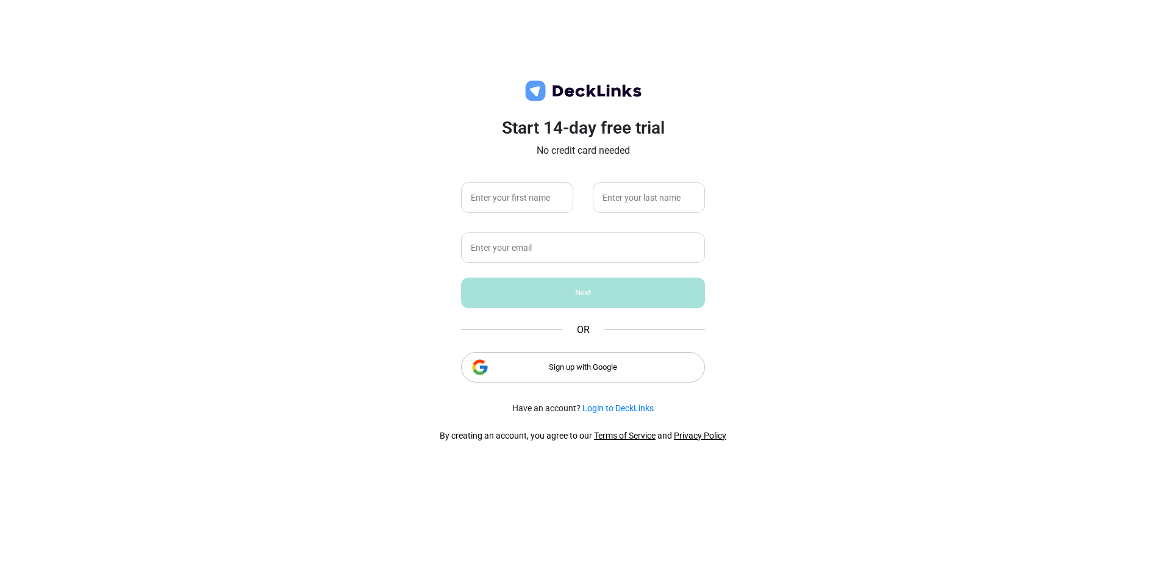  Describe the element at coordinates (583, 91) in the screenshot. I see `img: deck-links-logo.c572c7424dfa0d40c150da8c35de9cd0.svg` at that location.